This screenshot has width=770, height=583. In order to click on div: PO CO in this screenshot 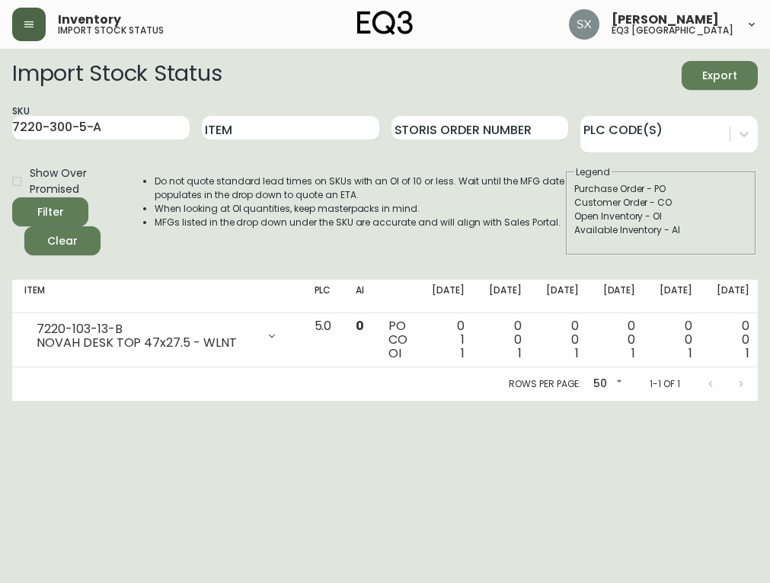, I will do `click(398, 340)`.